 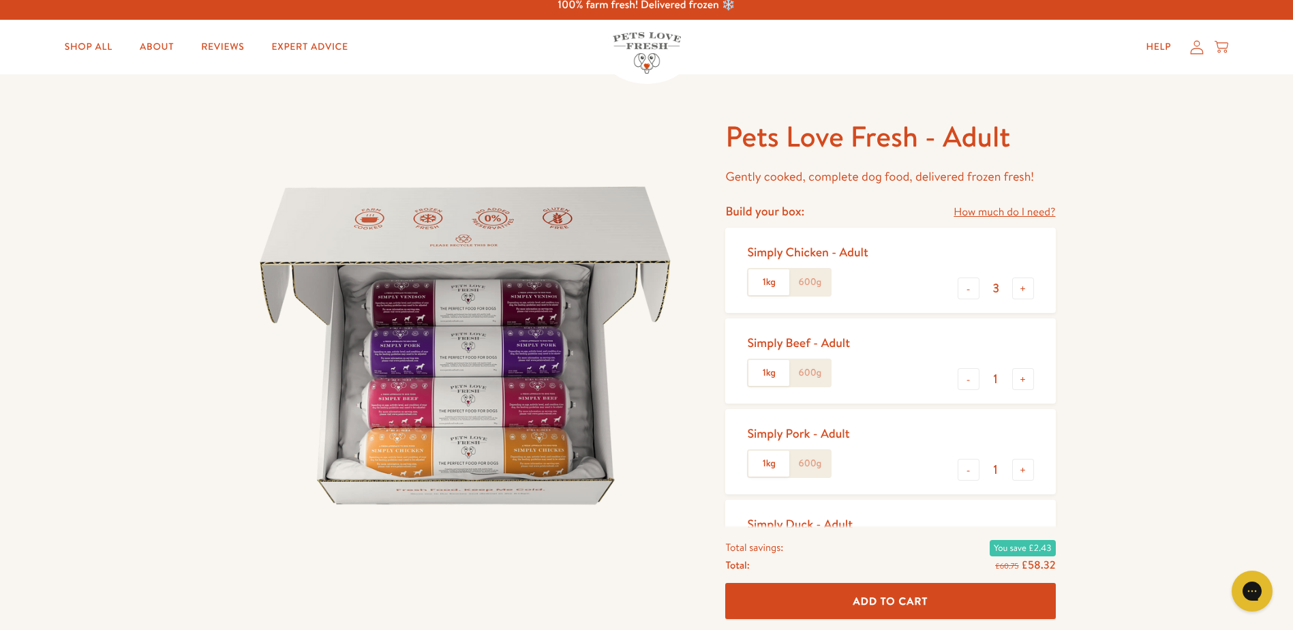 I want to click on div: Simply Beef - Adult, so click(x=798, y=342).